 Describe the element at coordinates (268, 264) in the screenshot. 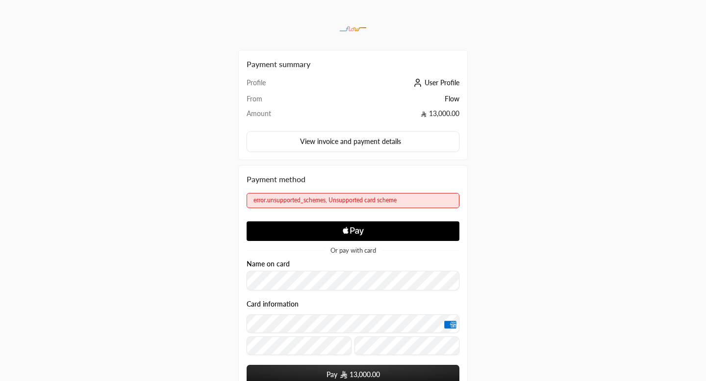

I see `label: Name on card` at that location.